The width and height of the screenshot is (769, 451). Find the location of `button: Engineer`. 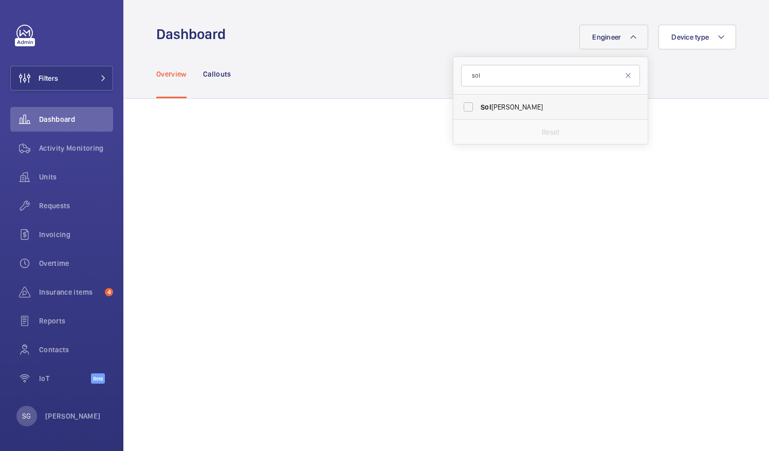

button: Engineer is located at coordinates (613, 37).